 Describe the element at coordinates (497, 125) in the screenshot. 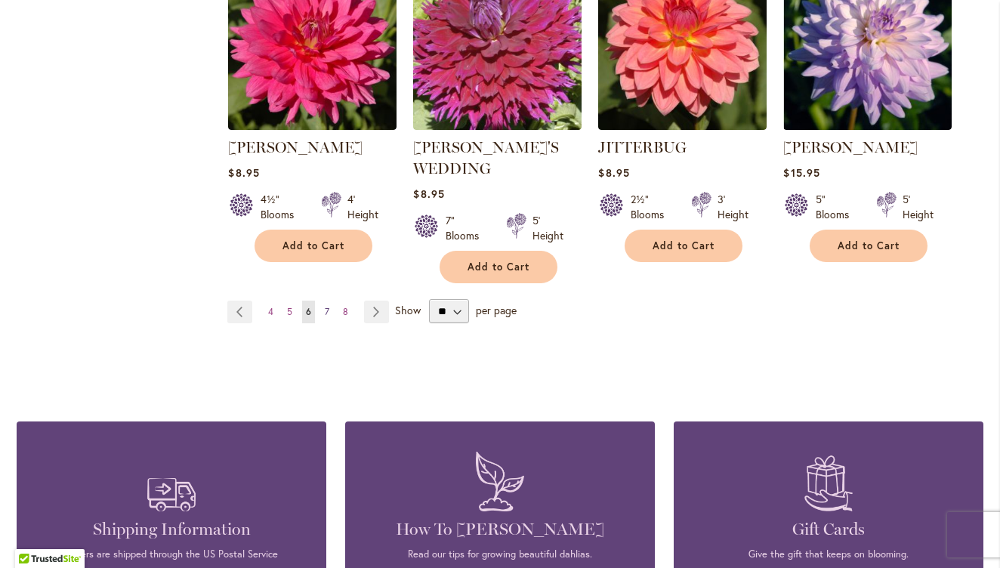

I see `a: Jennifer's Wedding` at that location.